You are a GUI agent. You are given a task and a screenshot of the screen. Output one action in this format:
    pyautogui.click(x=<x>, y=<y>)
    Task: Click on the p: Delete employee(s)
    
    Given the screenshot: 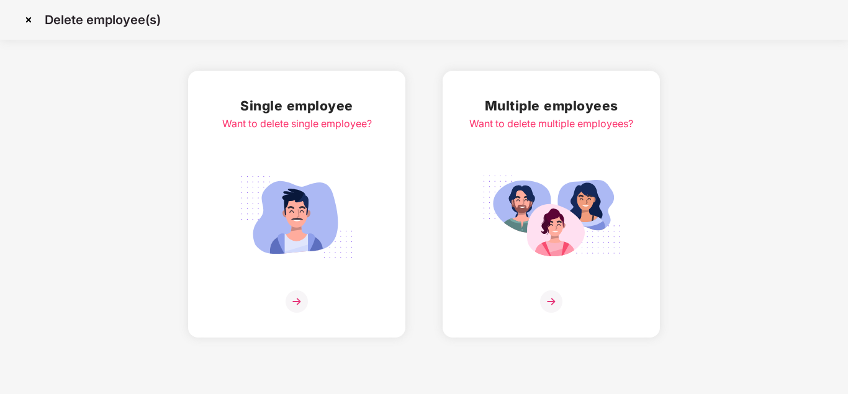 What is the action you would take?
    pyautogui.click(x=102, y=20)
    